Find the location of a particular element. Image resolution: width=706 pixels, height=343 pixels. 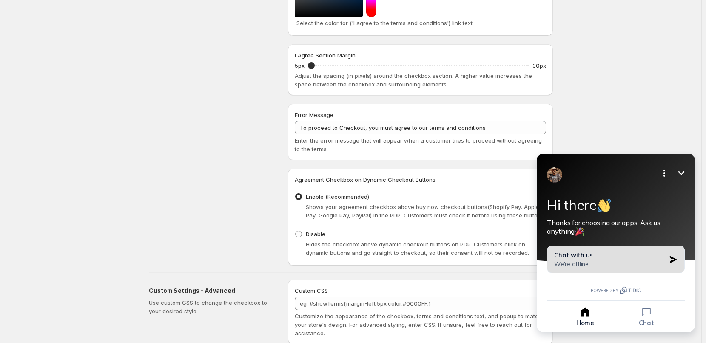

span: We're offline is located at coordinates (45, 121).